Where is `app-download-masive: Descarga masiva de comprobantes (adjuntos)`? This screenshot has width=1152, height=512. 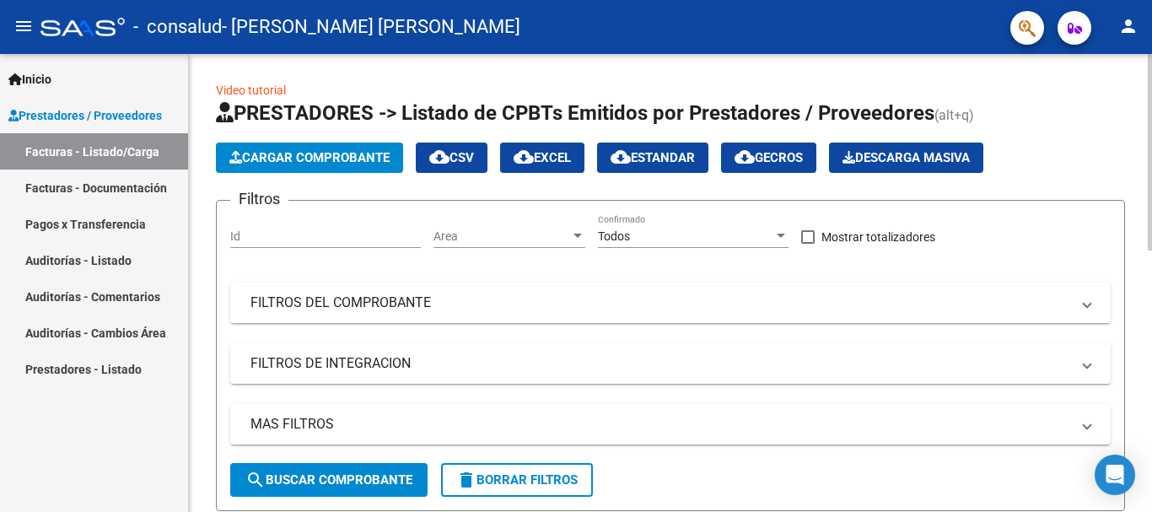 app-download-masive: Descarga masiva de comprobantes (adjuntos) is located at coordinates (905, 158).